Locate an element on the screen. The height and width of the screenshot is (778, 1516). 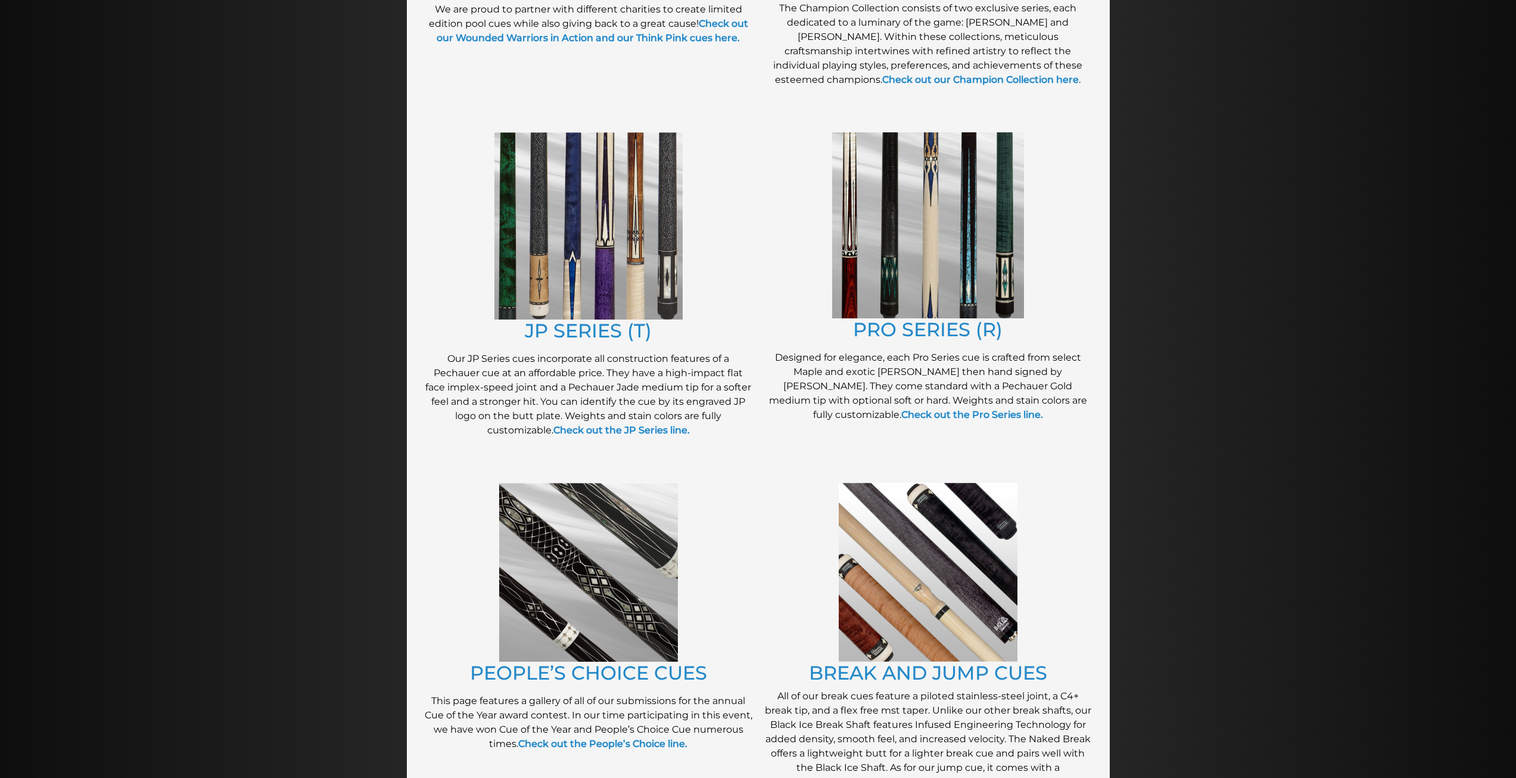
a: Check out the Pro Series line. is located at coordinates (972, 414).